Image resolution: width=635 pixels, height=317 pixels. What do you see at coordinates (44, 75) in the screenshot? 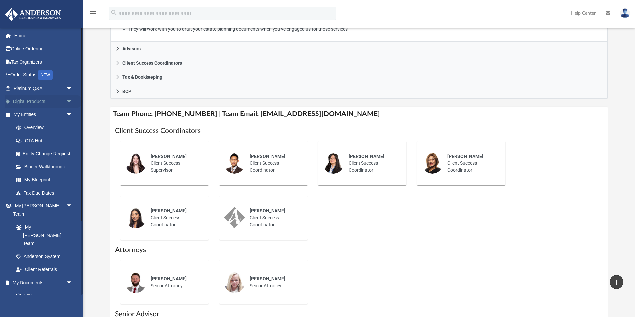
I see `a: Order StatusNEW` at bounding box center [44, 75].